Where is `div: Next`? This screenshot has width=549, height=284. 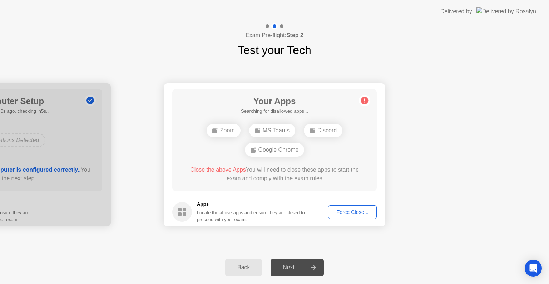 div: Next is located at coordinates (289, 267).